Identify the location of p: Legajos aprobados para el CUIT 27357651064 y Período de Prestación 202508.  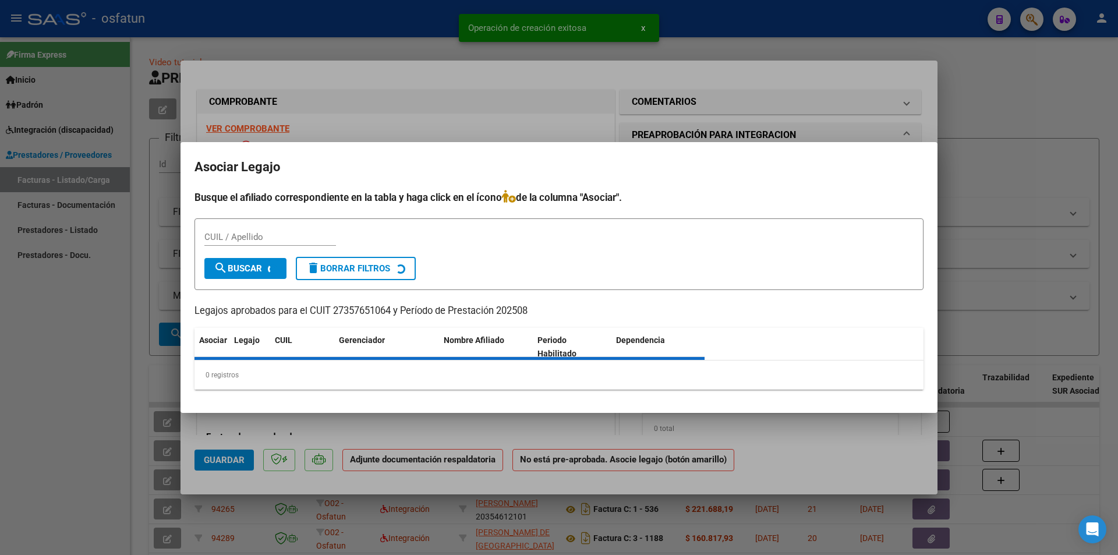
(559, 311).